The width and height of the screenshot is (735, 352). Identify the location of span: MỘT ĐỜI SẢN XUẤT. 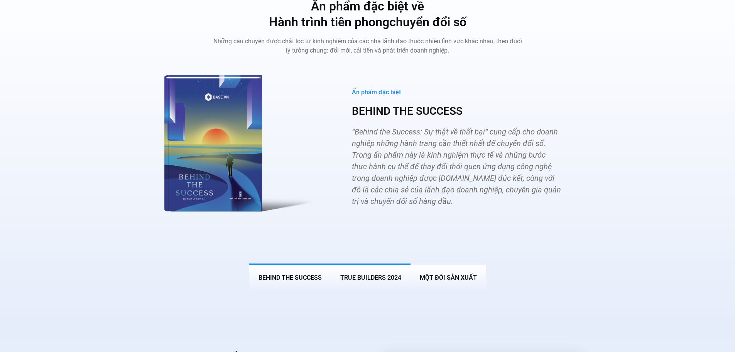
(449, 277).